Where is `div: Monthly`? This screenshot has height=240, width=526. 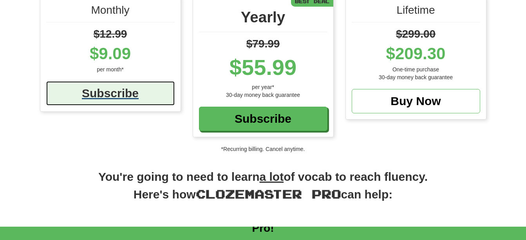 div: Monthly is located at coordinates (111, 12).